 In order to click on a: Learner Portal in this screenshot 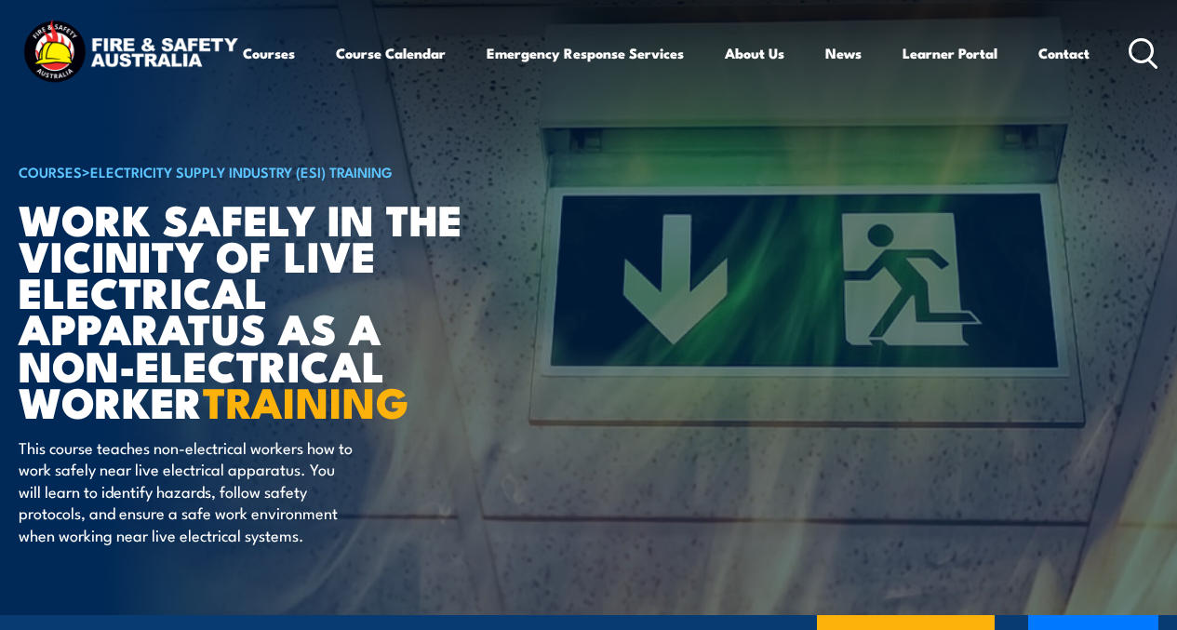, I will do `click(950, 53)`.